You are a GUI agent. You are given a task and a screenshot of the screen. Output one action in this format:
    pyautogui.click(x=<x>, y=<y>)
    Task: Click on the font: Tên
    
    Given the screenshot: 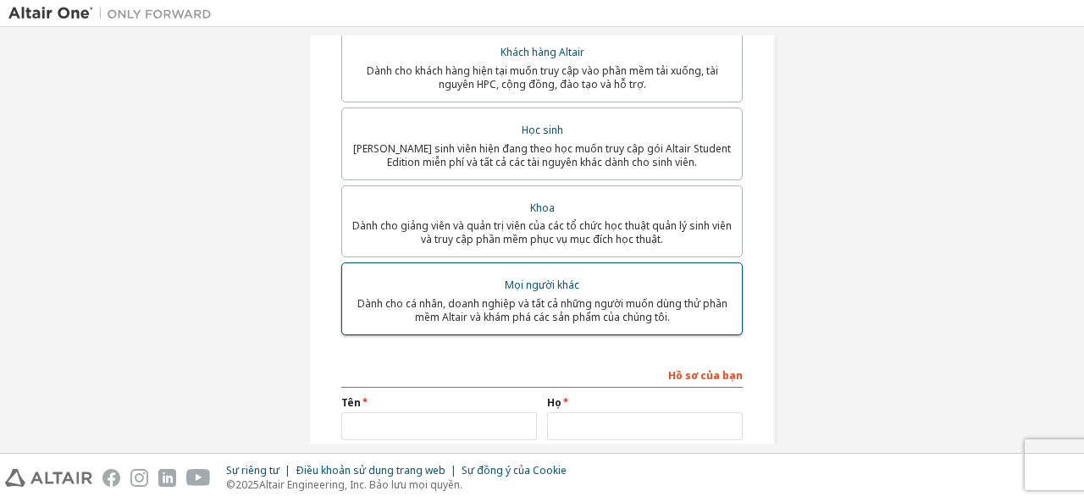 What is the action you would take?
    pyautogui.click(x=351, y=402)
    